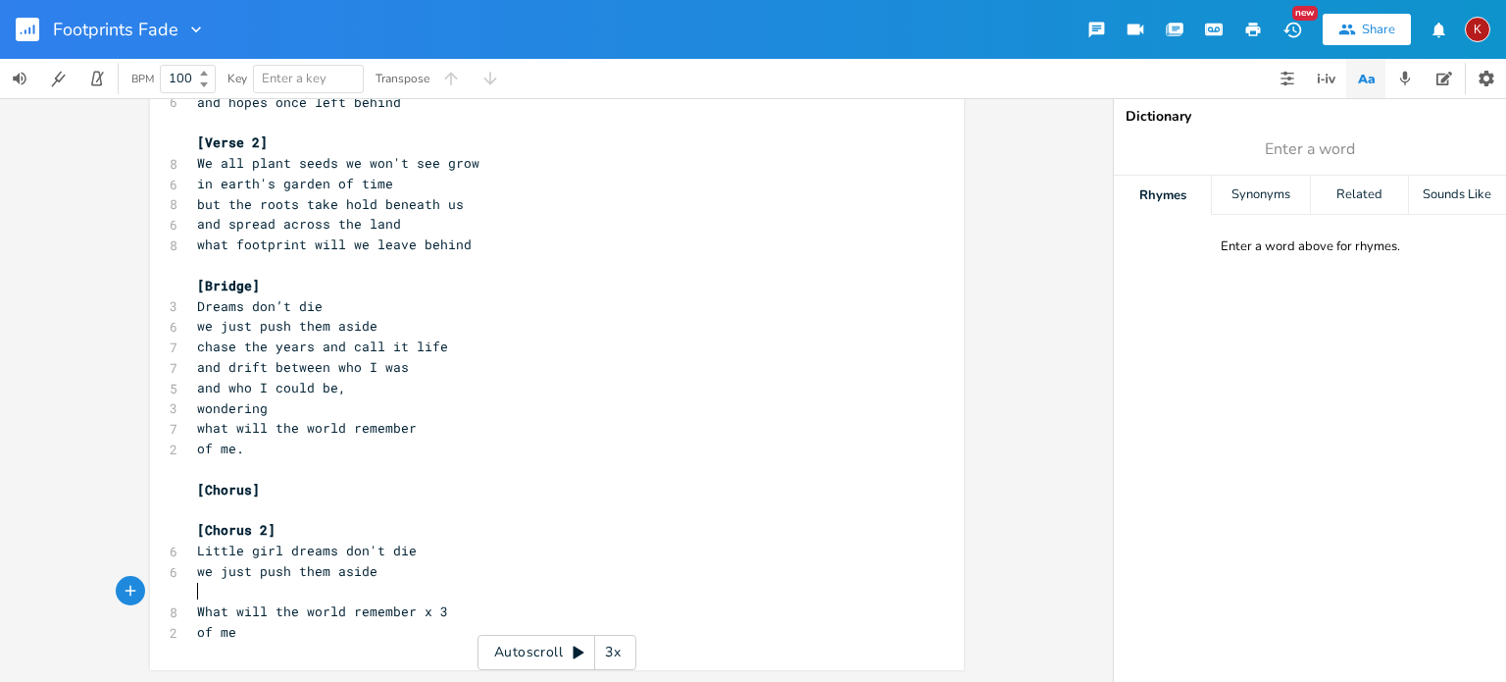  Describe the element at coordinates (1367, 29) in the screenshot. I see `button: Share` at that location.